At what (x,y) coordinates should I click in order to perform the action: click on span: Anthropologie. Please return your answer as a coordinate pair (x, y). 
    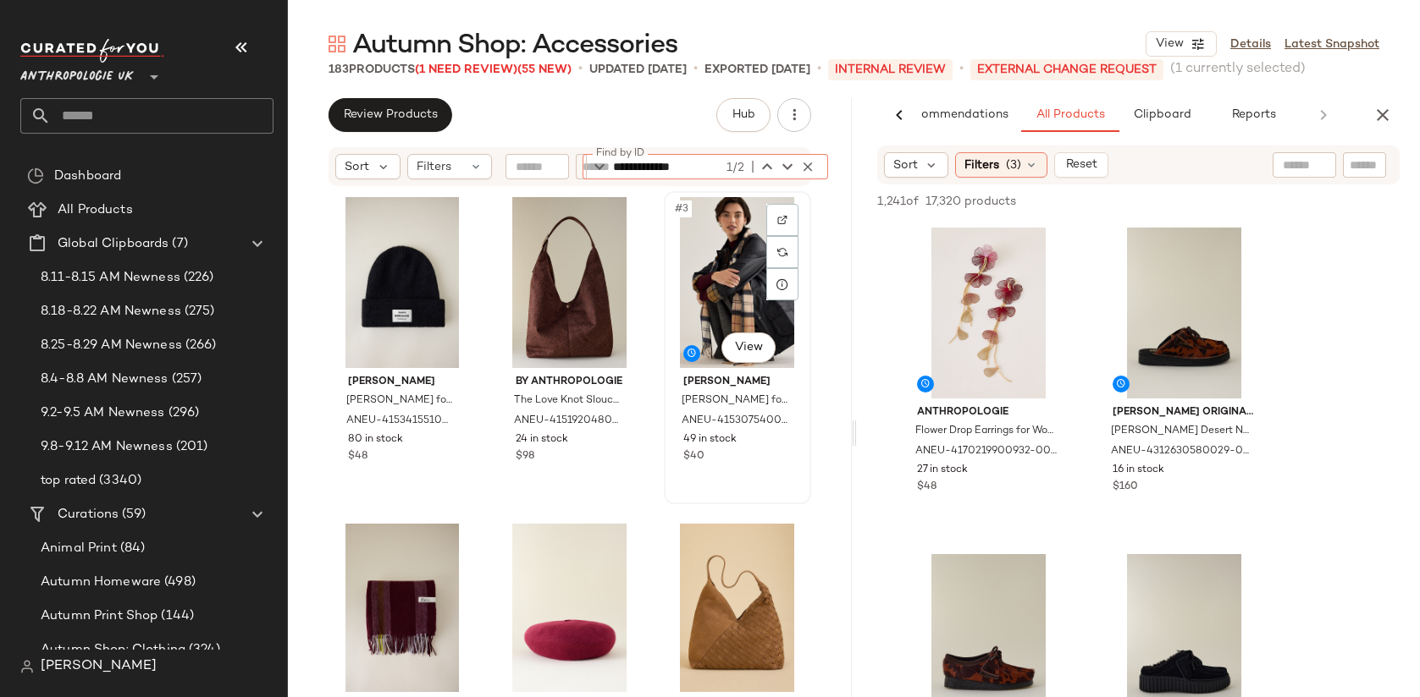
    Looking at the image, I should click on (988, 413).